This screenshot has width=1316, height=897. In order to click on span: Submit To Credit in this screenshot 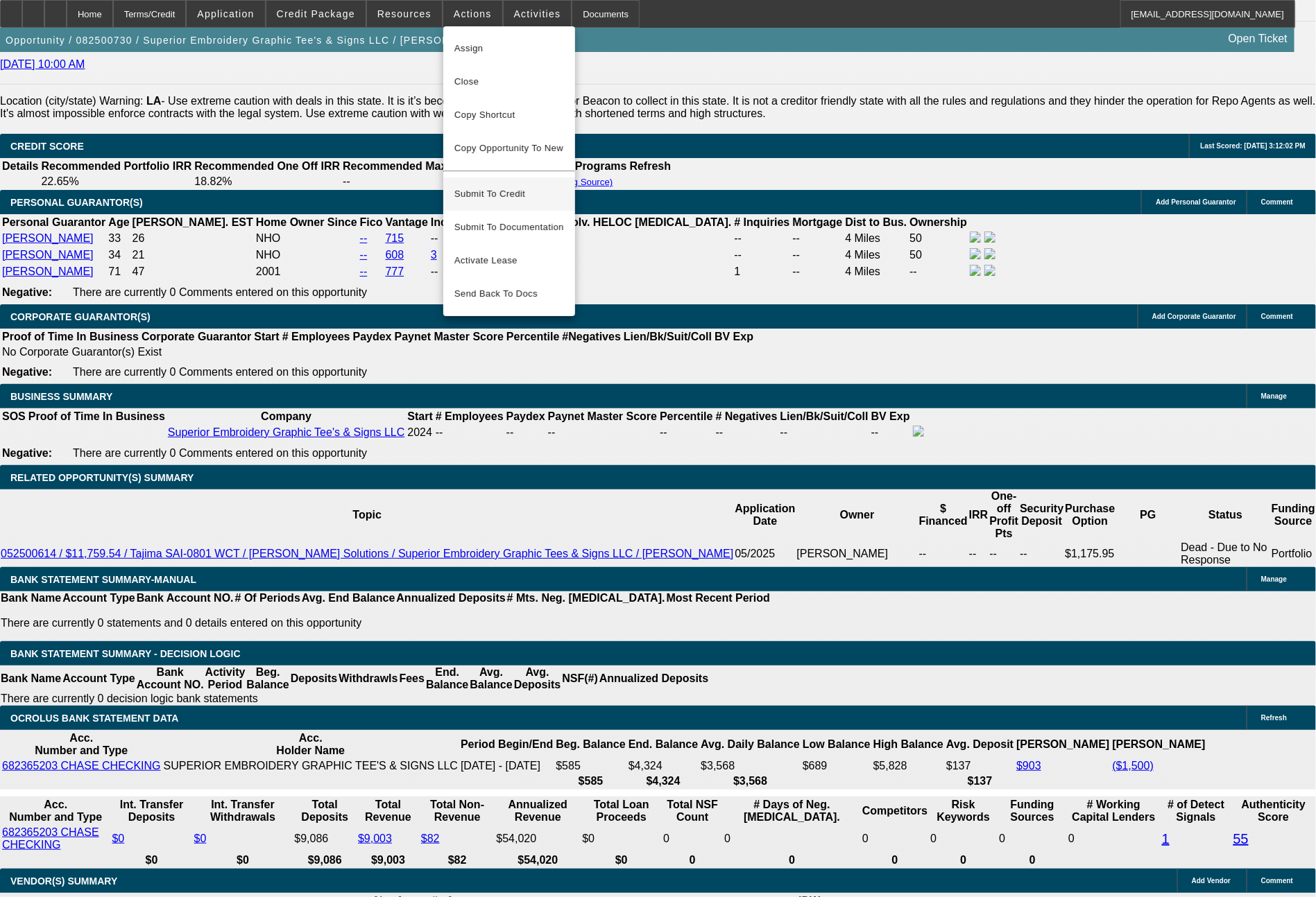, I will do `click(510, 194)`.